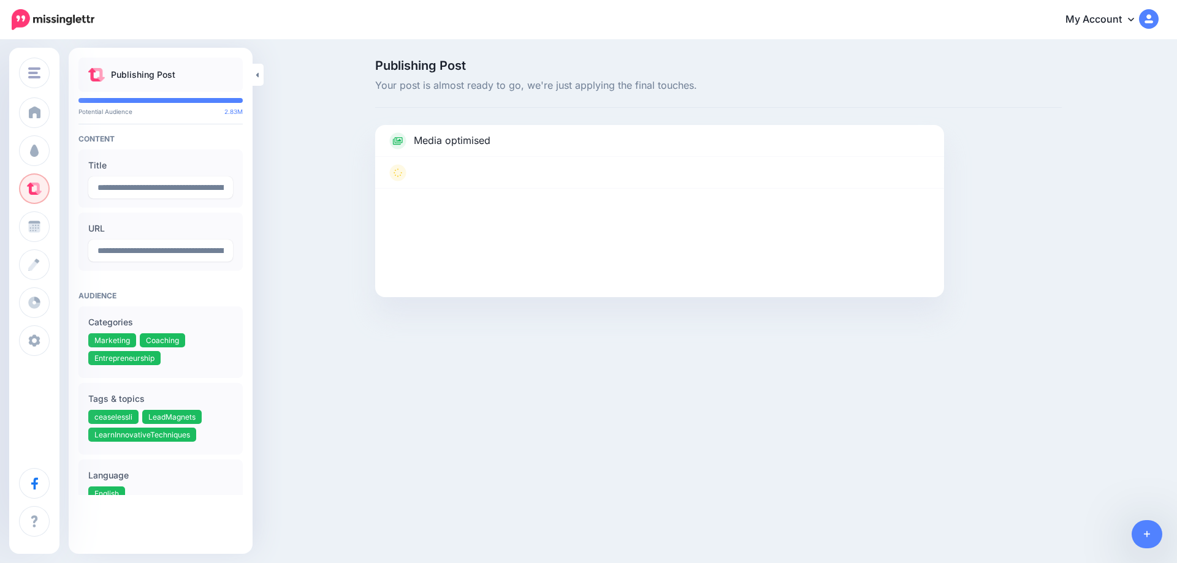 This screenshot has width=1177, height=563. What do you see at coordinates (161, 229) in the screenshot?
I see `label: URL` at bounding box center [161, 229].